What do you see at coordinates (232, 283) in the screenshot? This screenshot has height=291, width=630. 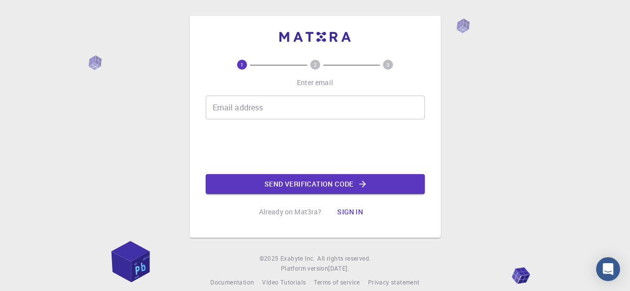 I see `a: Documentation` at bounding box center [232, 283].